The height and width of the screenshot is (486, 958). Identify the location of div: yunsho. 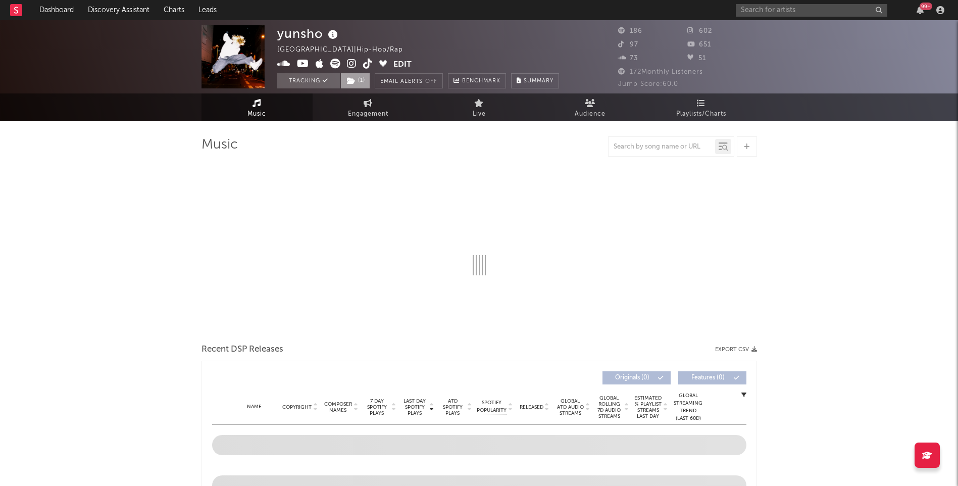
(308, 33).